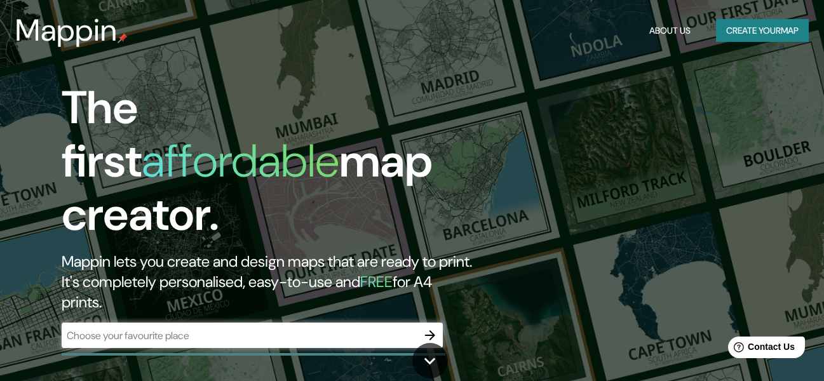 The height and width of the screenshot is (381, 824). What do you see at coordinates (60, 15) in the screenshot?
I see `span: Contact Us` at bounding box center [60, 15].